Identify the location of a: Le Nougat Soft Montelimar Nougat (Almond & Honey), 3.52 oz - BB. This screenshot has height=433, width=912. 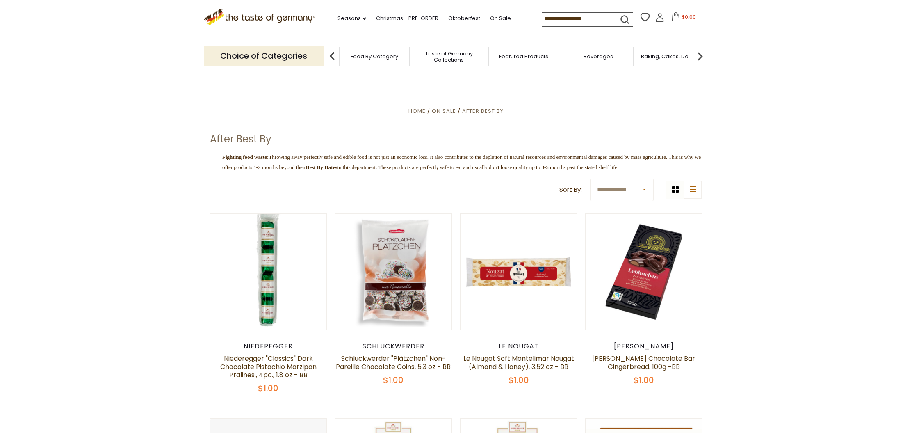
(519, 362).